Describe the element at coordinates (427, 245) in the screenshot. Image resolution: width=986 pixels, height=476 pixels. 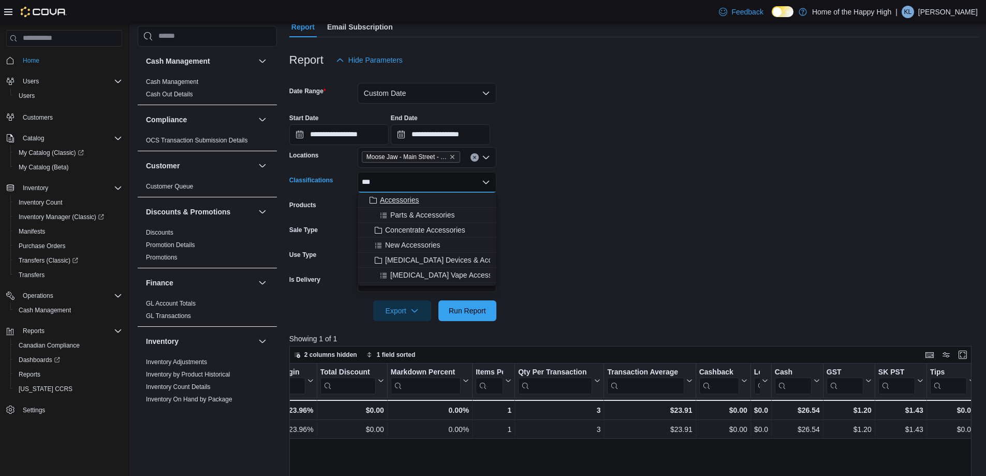
I see `button: New Accessories` at that location.